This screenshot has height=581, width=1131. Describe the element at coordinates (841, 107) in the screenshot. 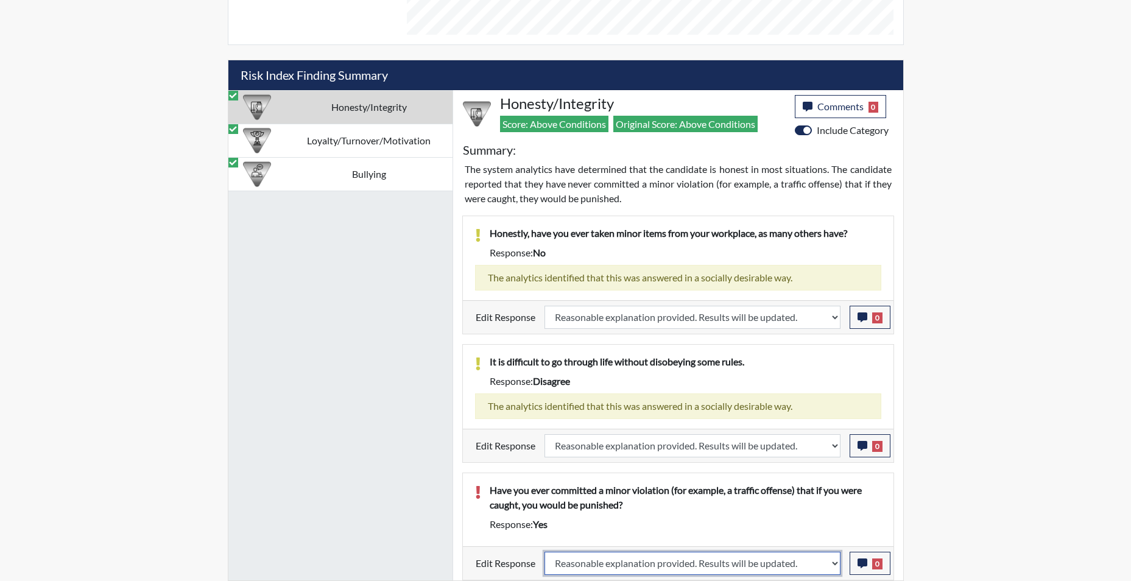

I see `button: Comments0` at that location.